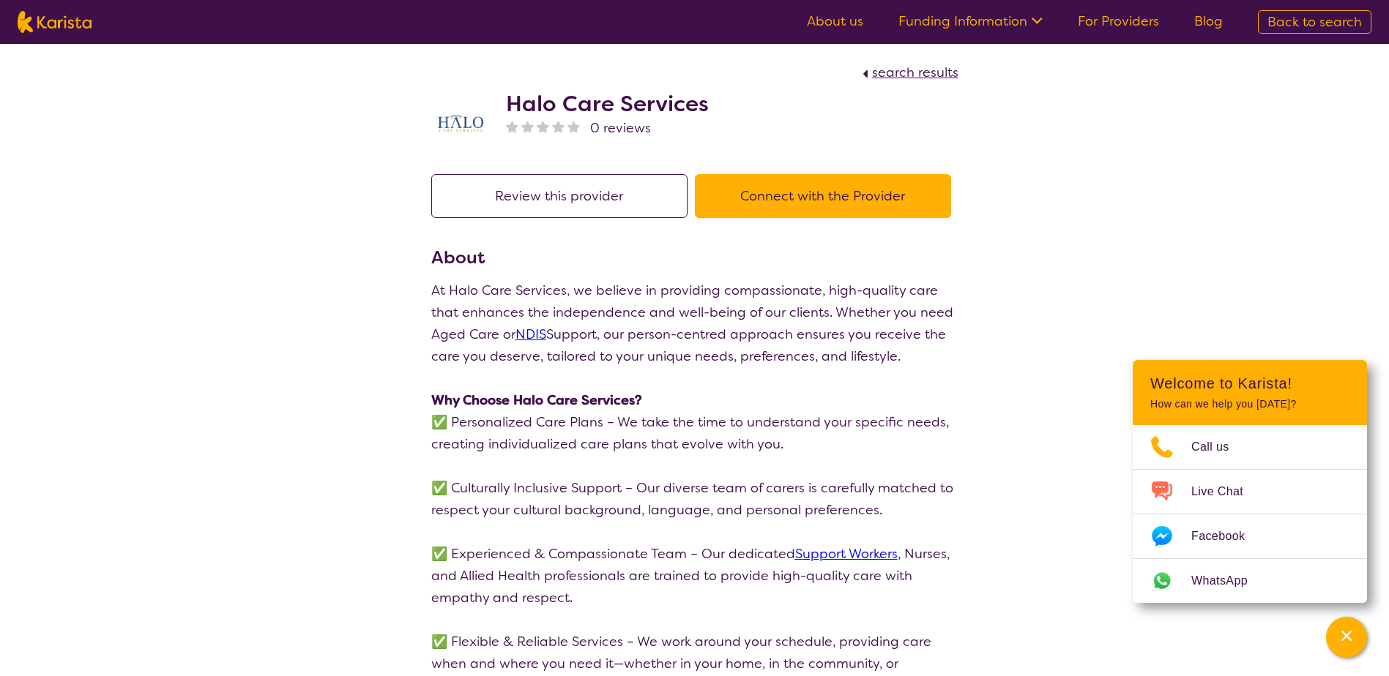  What do you see at coordinates (695, 433) in the screenshot?
I see `p: ✅ Personalized Care Plans – We take the time to understand your specific needs, creating individu...` at bounding box center [695, 433].